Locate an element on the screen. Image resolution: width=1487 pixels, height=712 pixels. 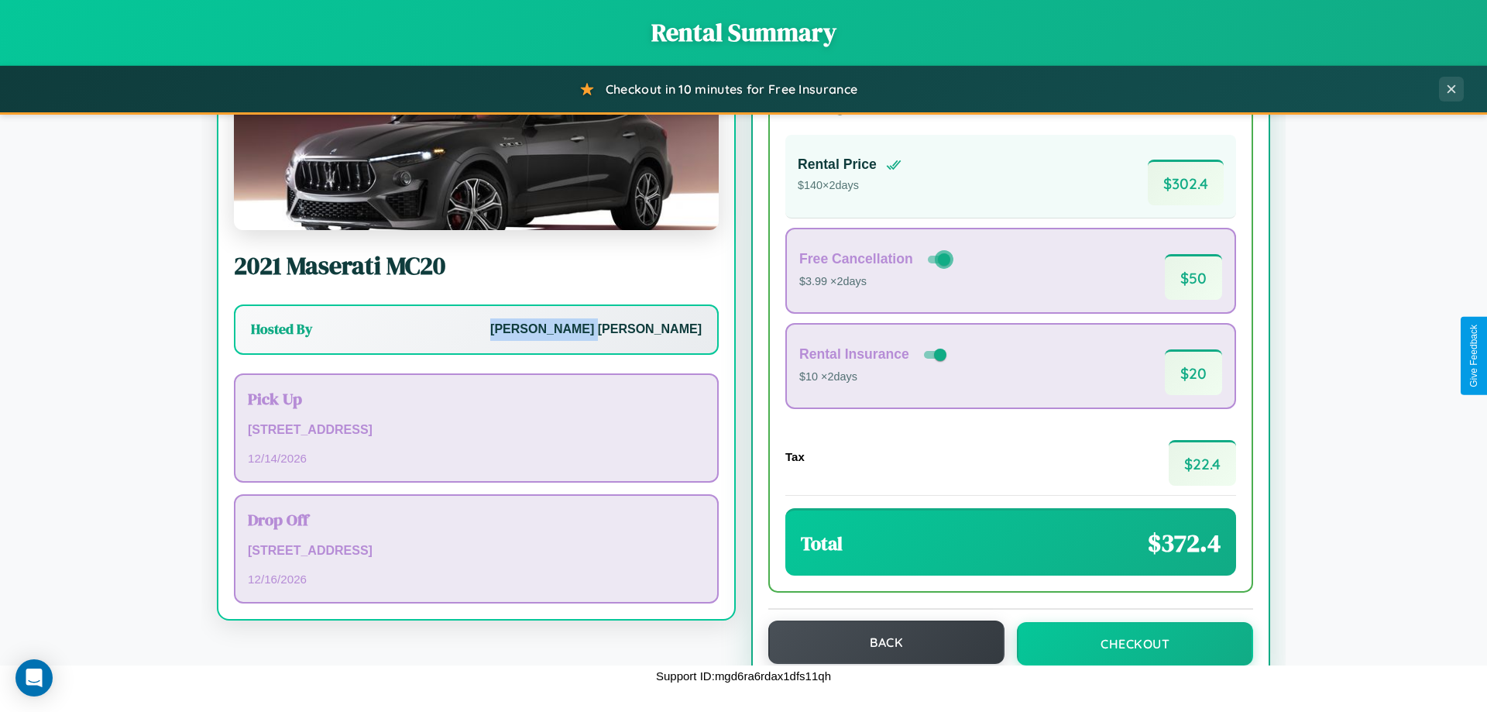
p: 12 / 14 / 2026 is located at coordinates (476, 458).